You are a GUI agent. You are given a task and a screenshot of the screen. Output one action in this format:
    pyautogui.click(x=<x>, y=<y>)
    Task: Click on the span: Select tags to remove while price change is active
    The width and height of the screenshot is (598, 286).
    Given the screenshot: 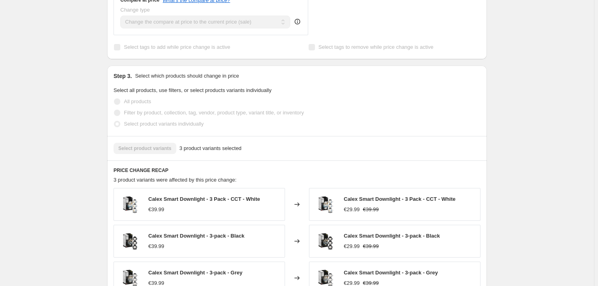 What is the action you would take?
    pyautogui.click(x=376, y=47)
    